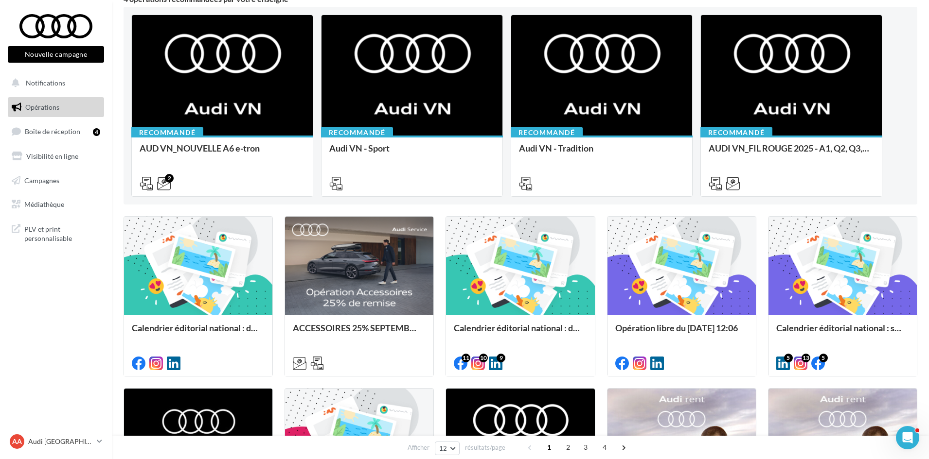 This screenshot has width=929, height=459. What do you see at coordinates (56, 233) in the screenshot?
I see `a: PLV et print personnalisable` at bounding box center [56, 233].